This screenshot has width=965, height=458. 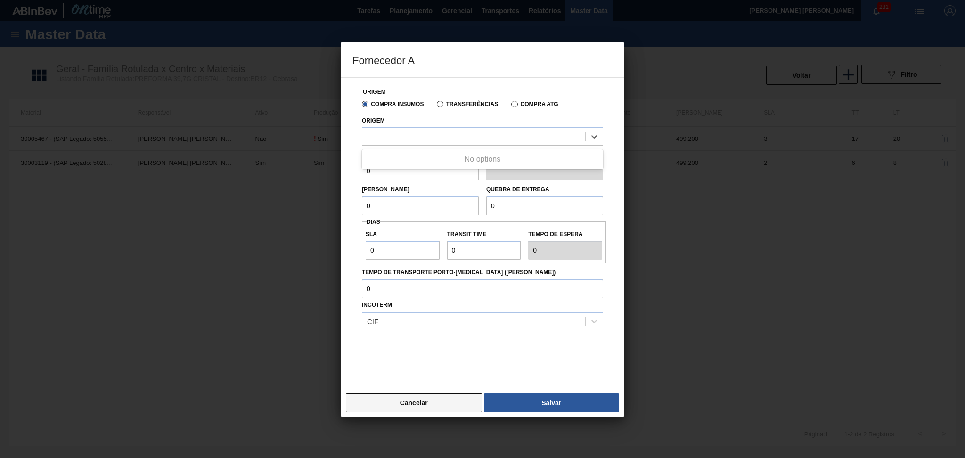 I want to click on label: Unidade de arredondamento, so click(x=545, y=155).